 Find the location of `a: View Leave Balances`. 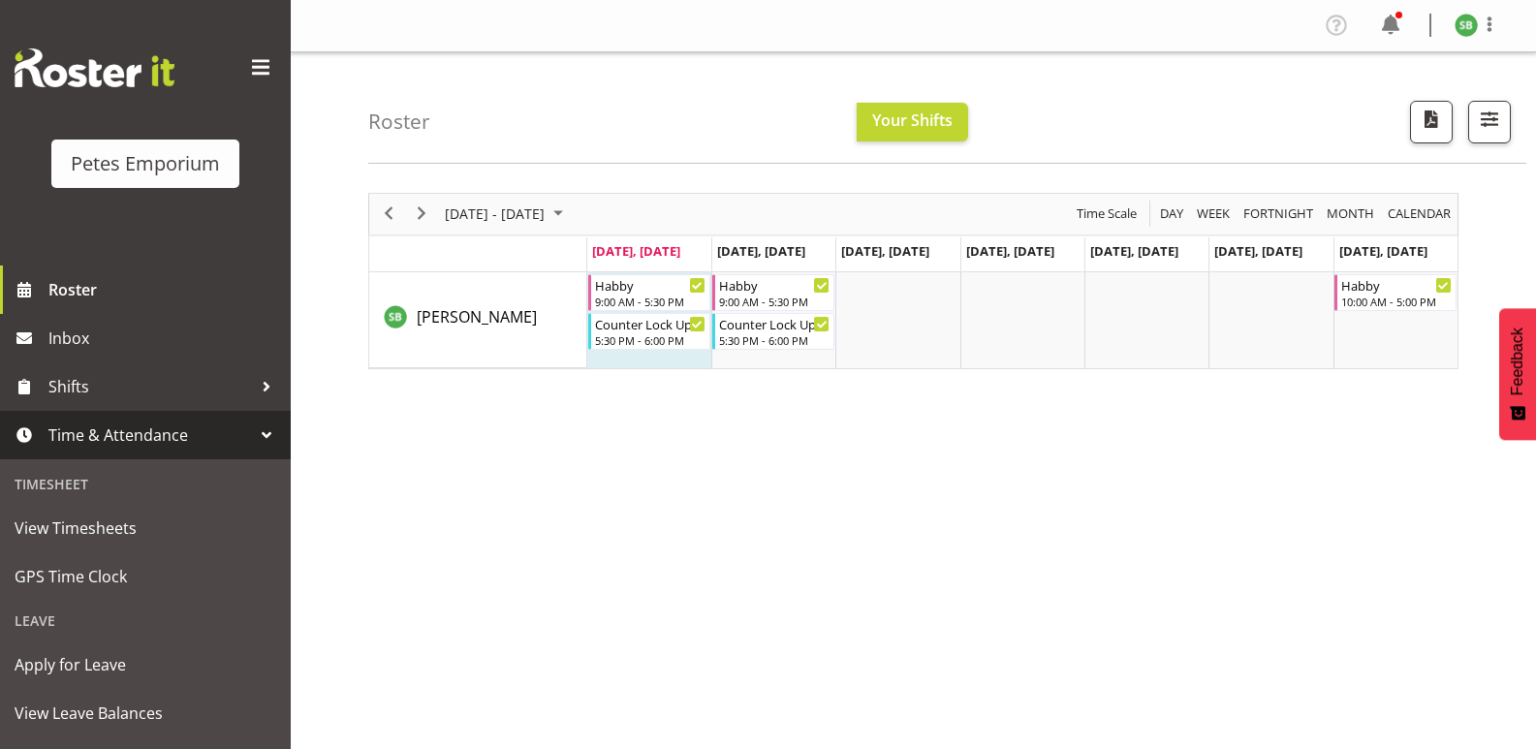

a: View Leave Balances is located at coordinates (145, 713).